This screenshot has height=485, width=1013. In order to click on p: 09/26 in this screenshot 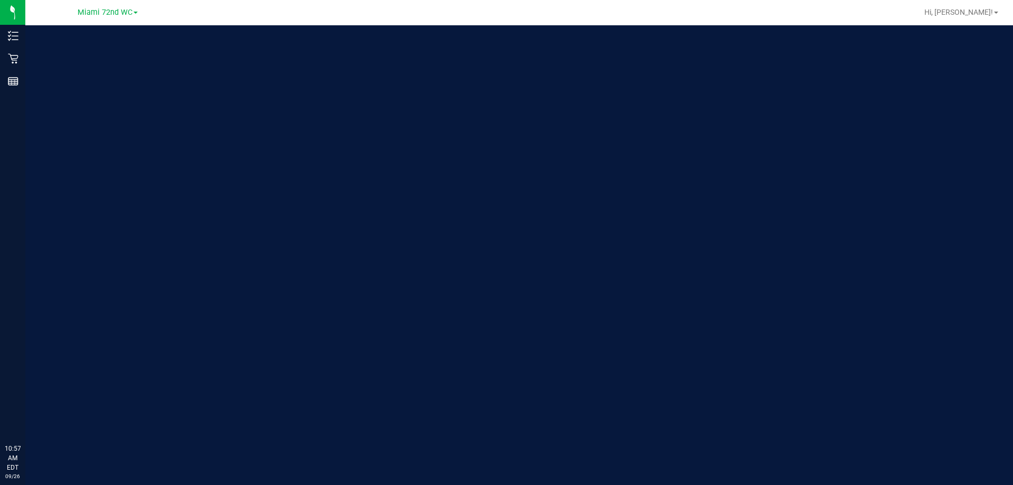, I will do `click(13, 476)`.